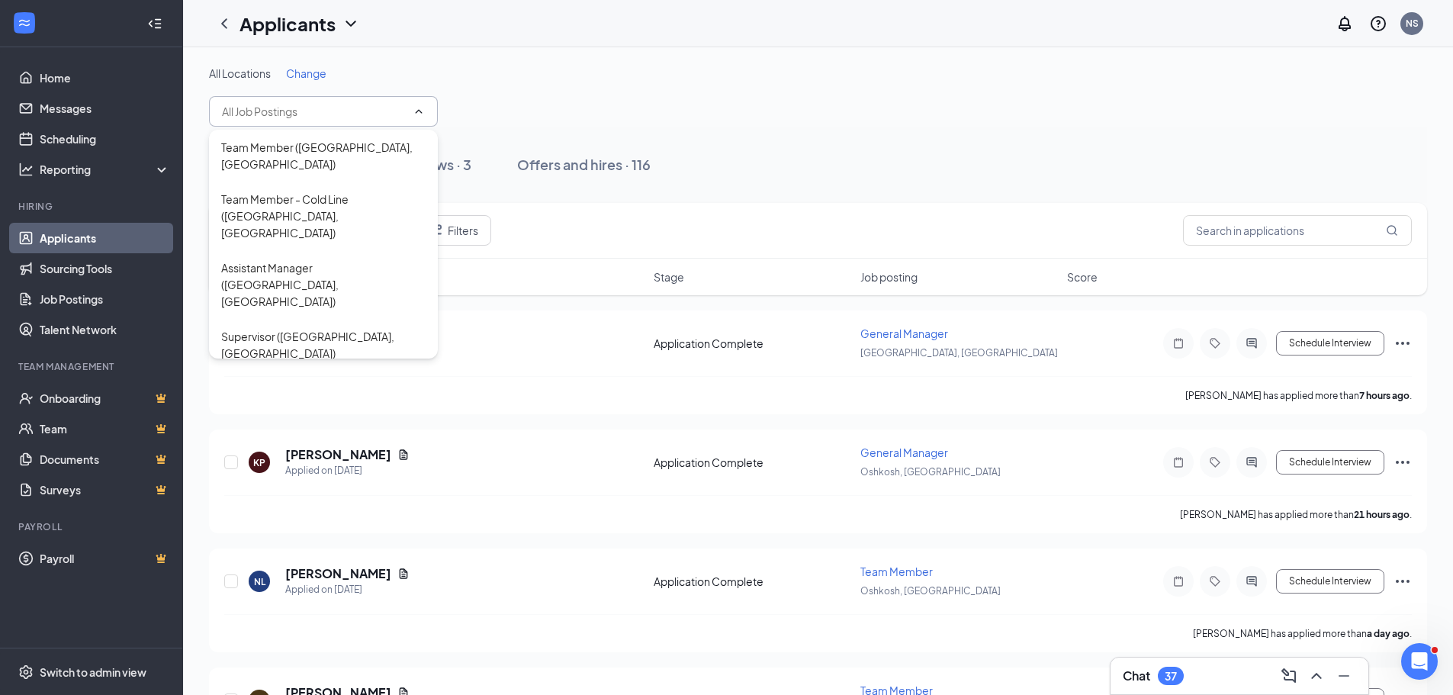  Describe the element at coordinates (1289, 676) in the screenshot. I see `svg: ComposeMessage` at that location.